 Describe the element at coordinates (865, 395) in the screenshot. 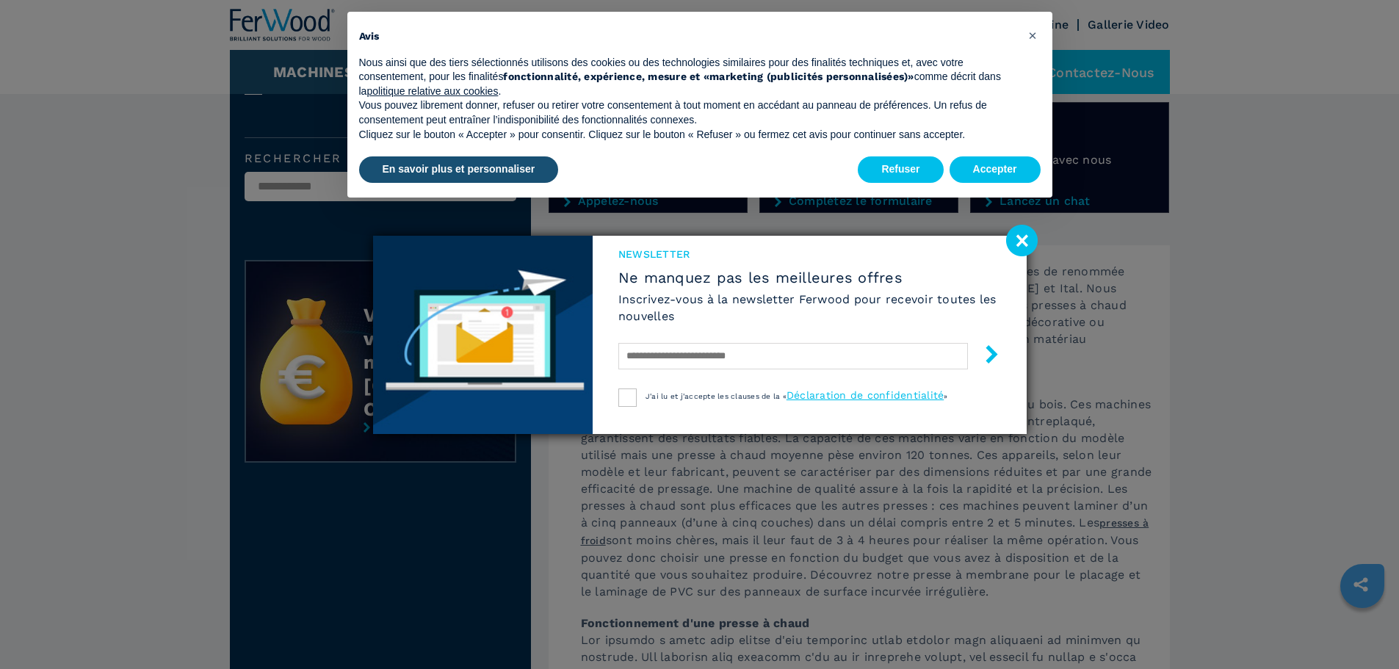

I see `span: Déclaration de confidentialité` at that location.